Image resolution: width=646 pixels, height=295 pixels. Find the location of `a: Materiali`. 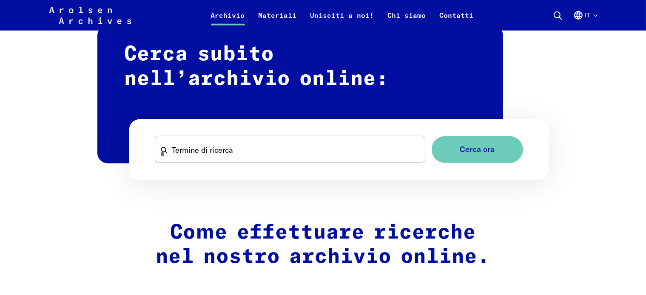

a: Materiali is located at coordinates (278, 20).